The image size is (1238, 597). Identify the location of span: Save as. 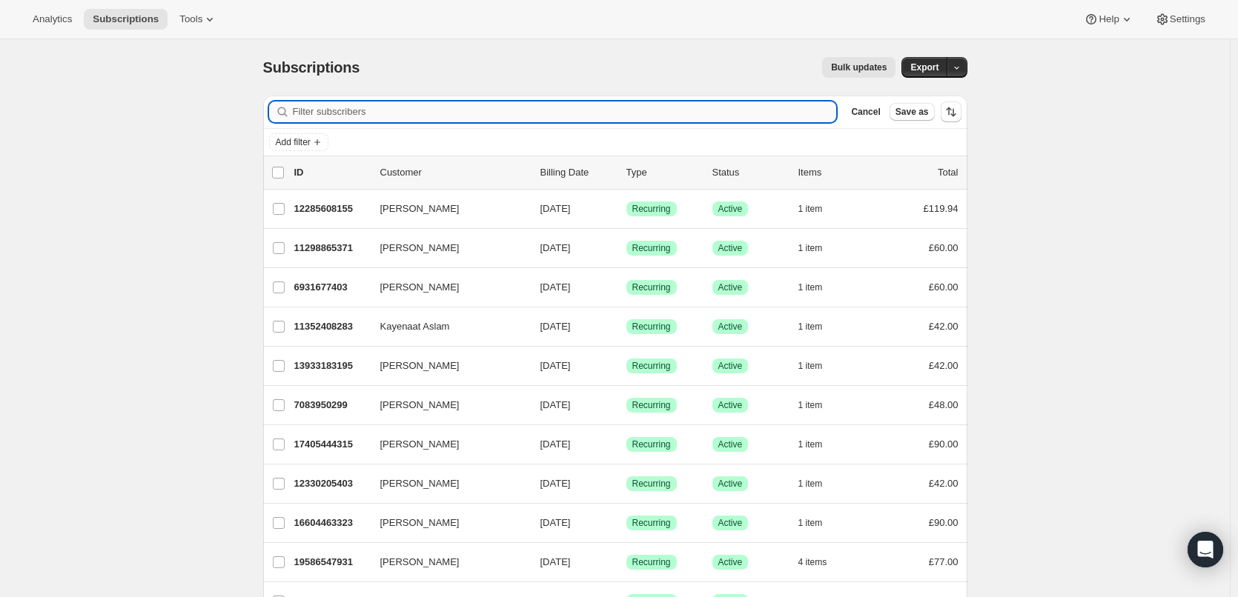
(912, 112).